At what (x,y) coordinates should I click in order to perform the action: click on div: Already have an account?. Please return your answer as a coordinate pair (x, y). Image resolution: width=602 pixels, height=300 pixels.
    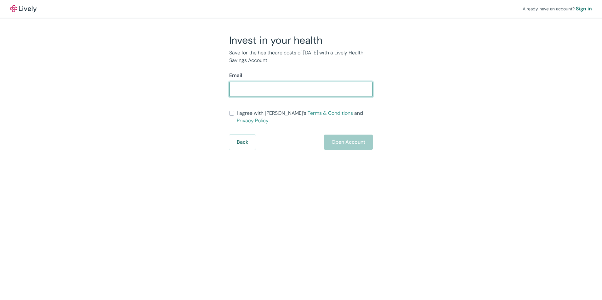
    Looking at the image, I should click on (558, 9).